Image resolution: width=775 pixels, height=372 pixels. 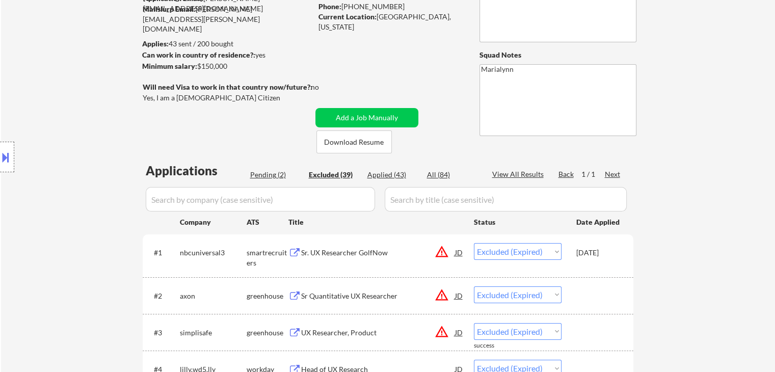 I want to click on strong: Mailslurp Email:, so click(x=169, y=9).